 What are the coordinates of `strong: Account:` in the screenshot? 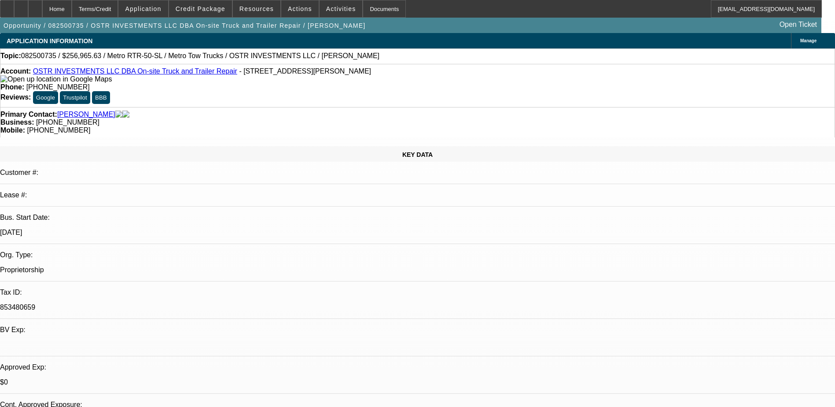 It's located at (15, 71).